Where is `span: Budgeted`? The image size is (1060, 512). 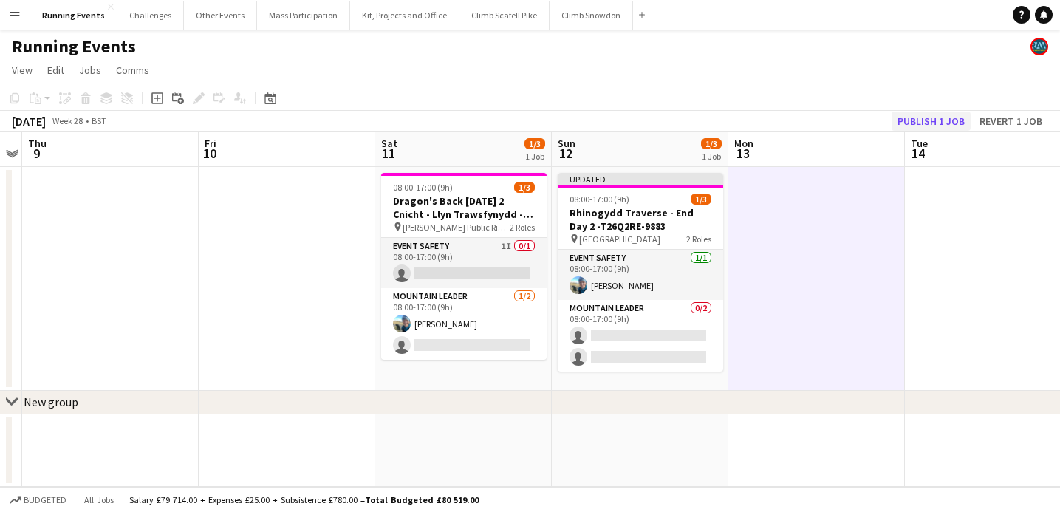
span: Budgeted is located at coordinates (45, 500).